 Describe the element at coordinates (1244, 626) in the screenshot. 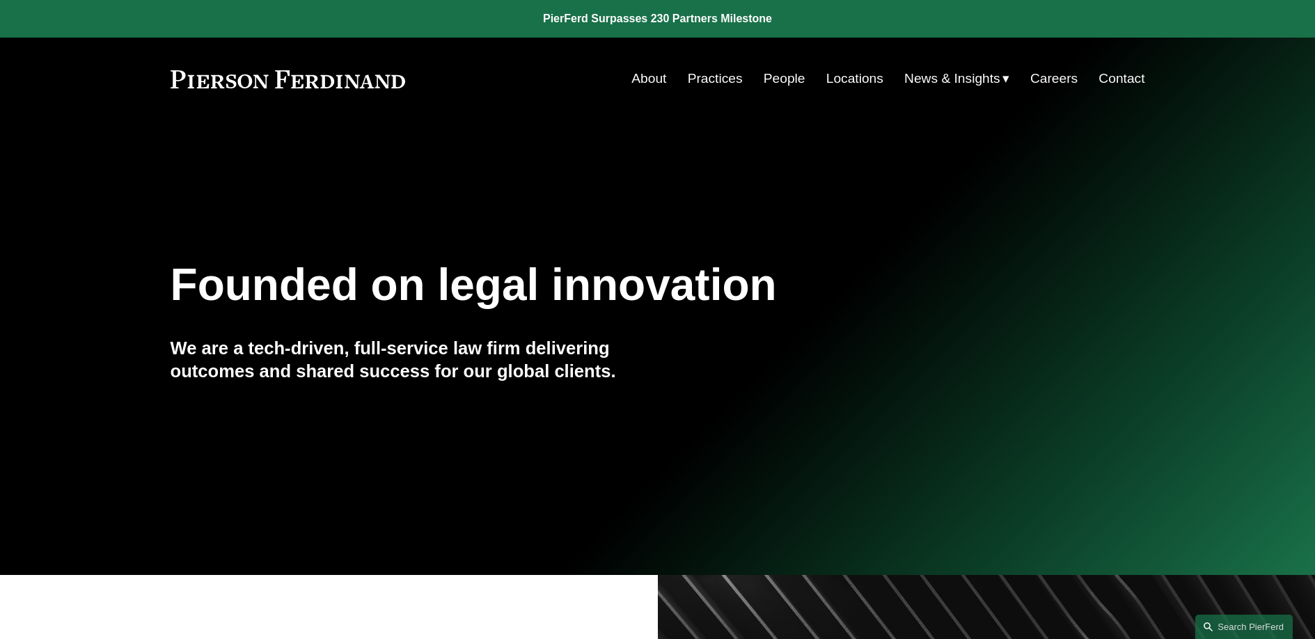

I see `a: Search this site` at that location.